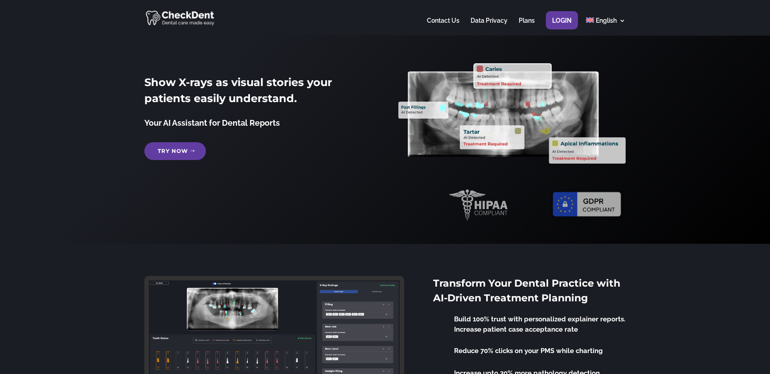 The height and width of the screenshot is (374, 770). Describe the element at coordinates (212, 123) in the screenshot. I see `span: Your AI Assistant for Dental Reports` at that location.